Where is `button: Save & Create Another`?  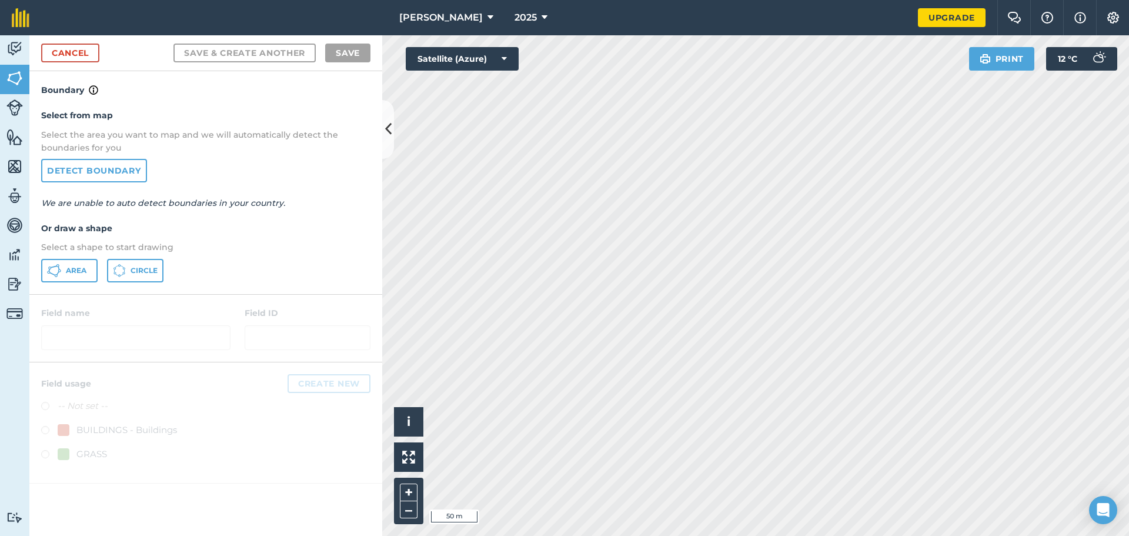
button: Save & Create Another is located at coordinates (245, 53).